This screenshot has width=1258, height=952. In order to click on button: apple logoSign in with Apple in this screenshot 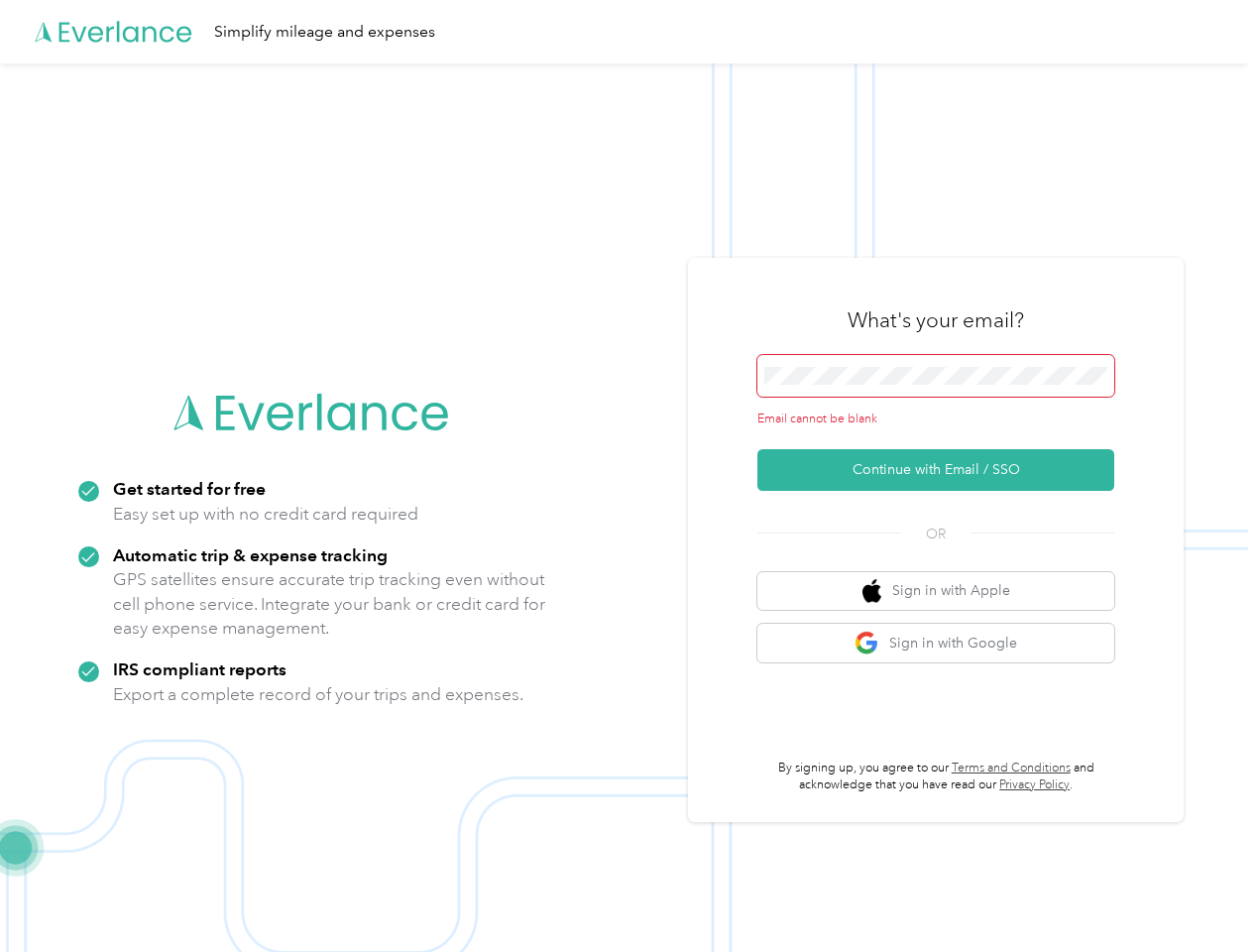, I will do `click(936, 591)`.